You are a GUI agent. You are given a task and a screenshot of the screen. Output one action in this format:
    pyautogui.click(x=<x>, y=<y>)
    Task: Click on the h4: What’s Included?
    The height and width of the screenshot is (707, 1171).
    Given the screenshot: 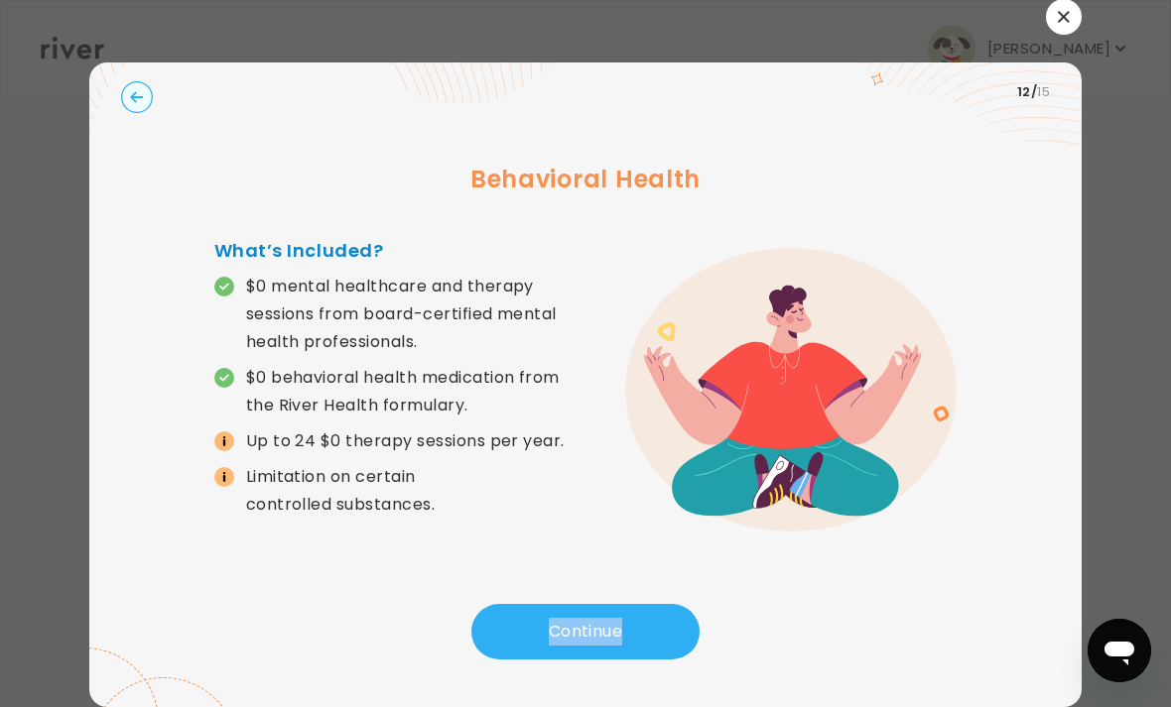 What is the action you would take?
    pyautogui.click(x=400, y=251)
    